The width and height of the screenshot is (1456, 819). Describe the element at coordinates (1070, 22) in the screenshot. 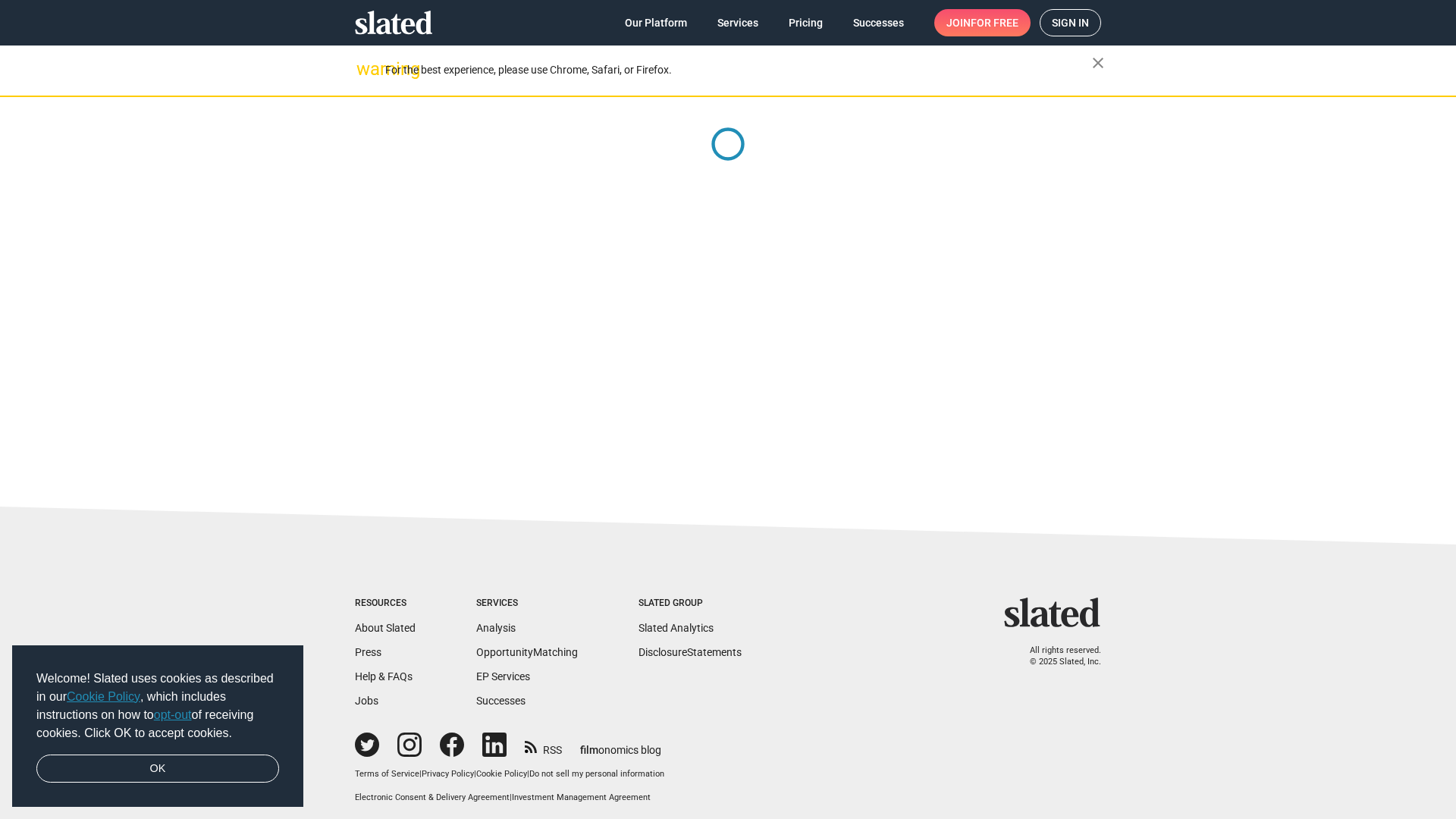

I see `a: Sign in` at that location.